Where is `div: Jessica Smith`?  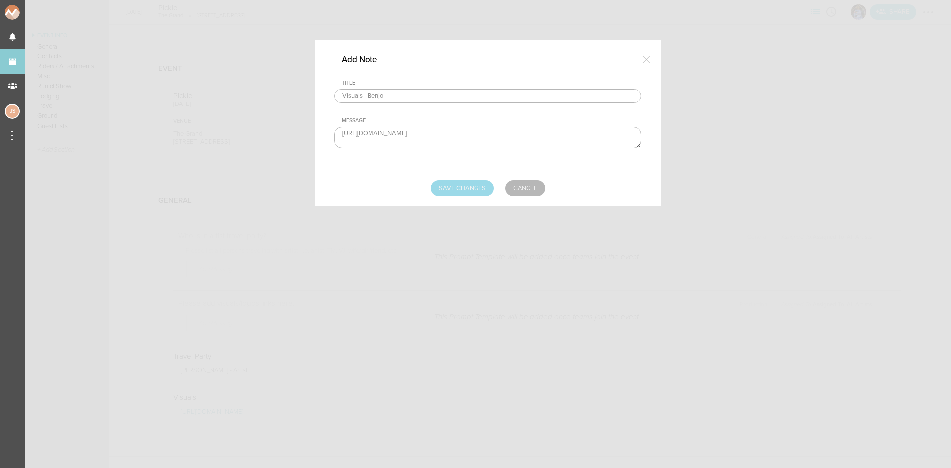 div: Jessica Smith is located at coordinates (12, 111).